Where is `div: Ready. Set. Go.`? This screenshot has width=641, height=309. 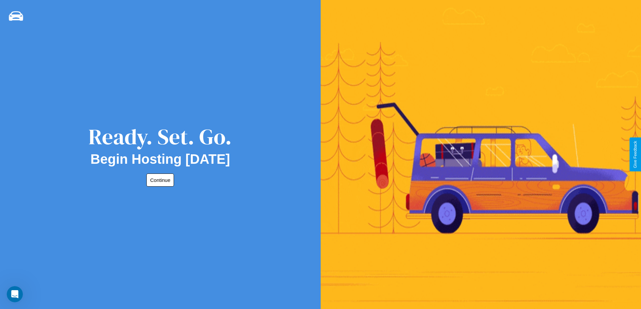 div: Ready. Set. Go. is located at coordinates (160, 137).